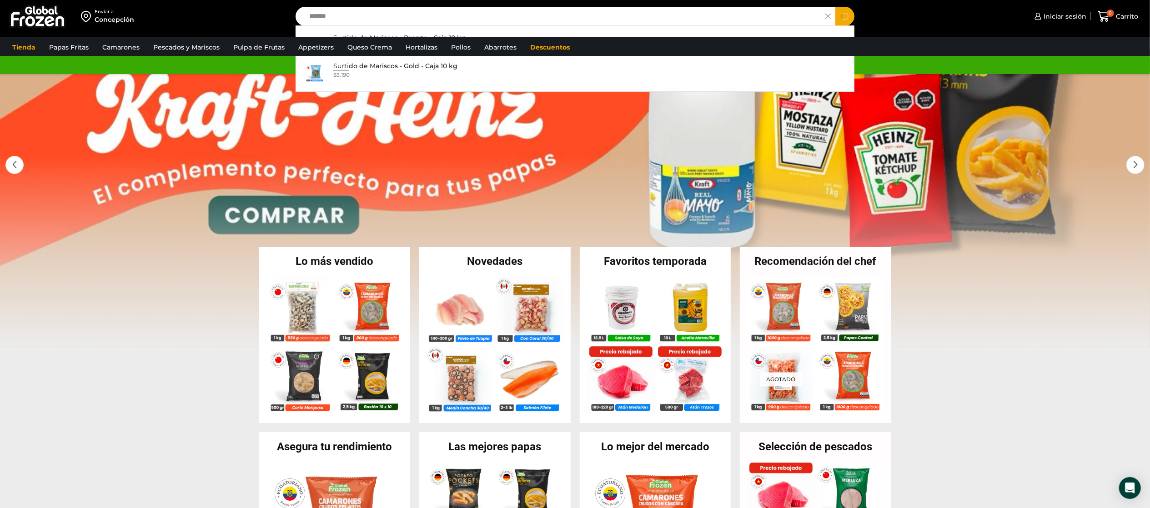 This screenshot has width=1150, height=508. What do you see at coordinates (399, 38) in the screenshot?
I see `p: do de Mariscos - Bronze - Caja 10 kg` at bounding box center [399, 38].